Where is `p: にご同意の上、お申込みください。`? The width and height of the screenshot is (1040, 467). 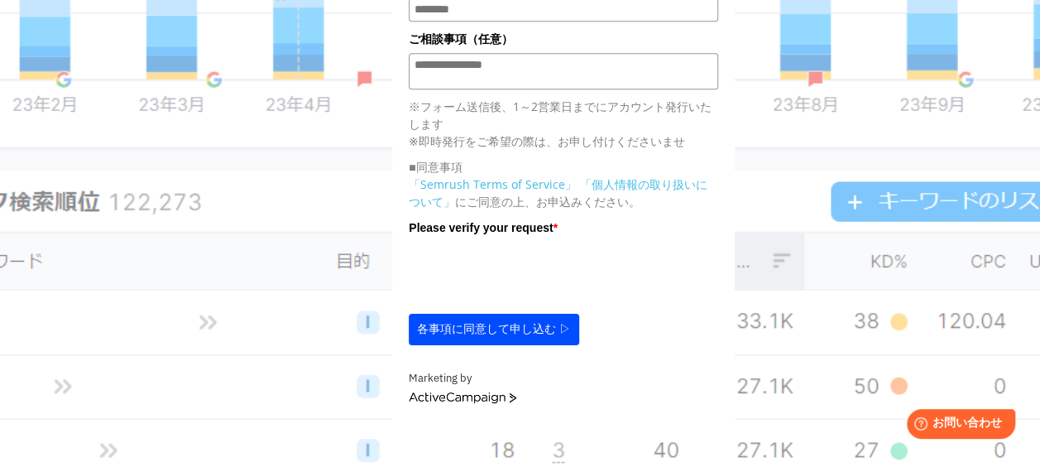
p: にご同意の上、お申込みください。 is located at coordinates (564, 193).